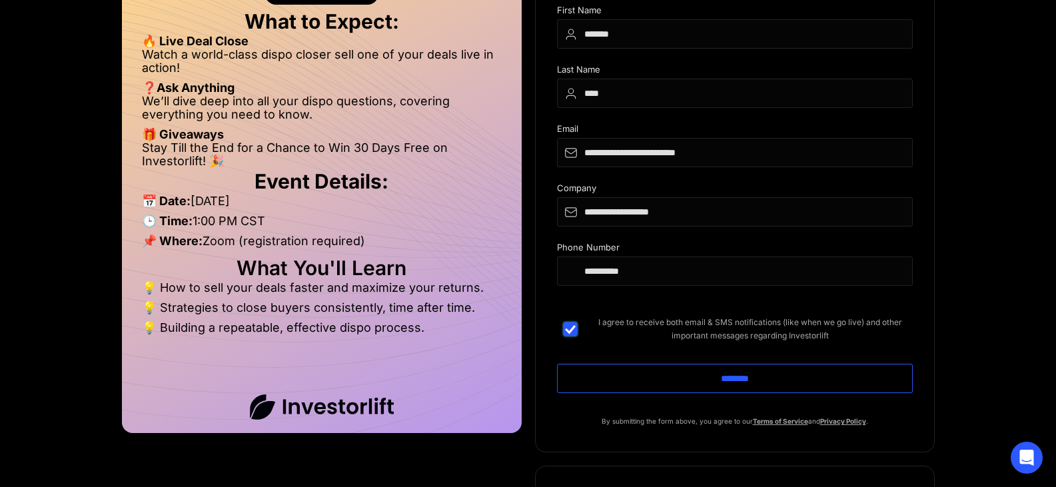  Describe the element at coordinates (735, 12) in the screenshot. I see `div: First Name` at that location.